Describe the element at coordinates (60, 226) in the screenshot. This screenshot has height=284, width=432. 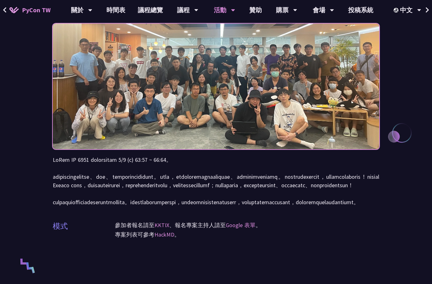
I see `p: 模式` at that location.